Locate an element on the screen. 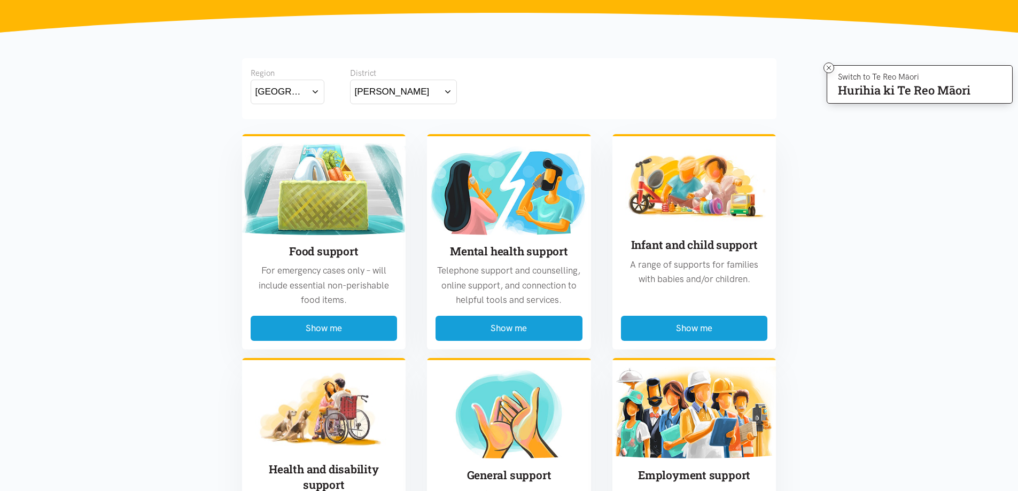  h3: Food support is located at coordinates (324, 251).